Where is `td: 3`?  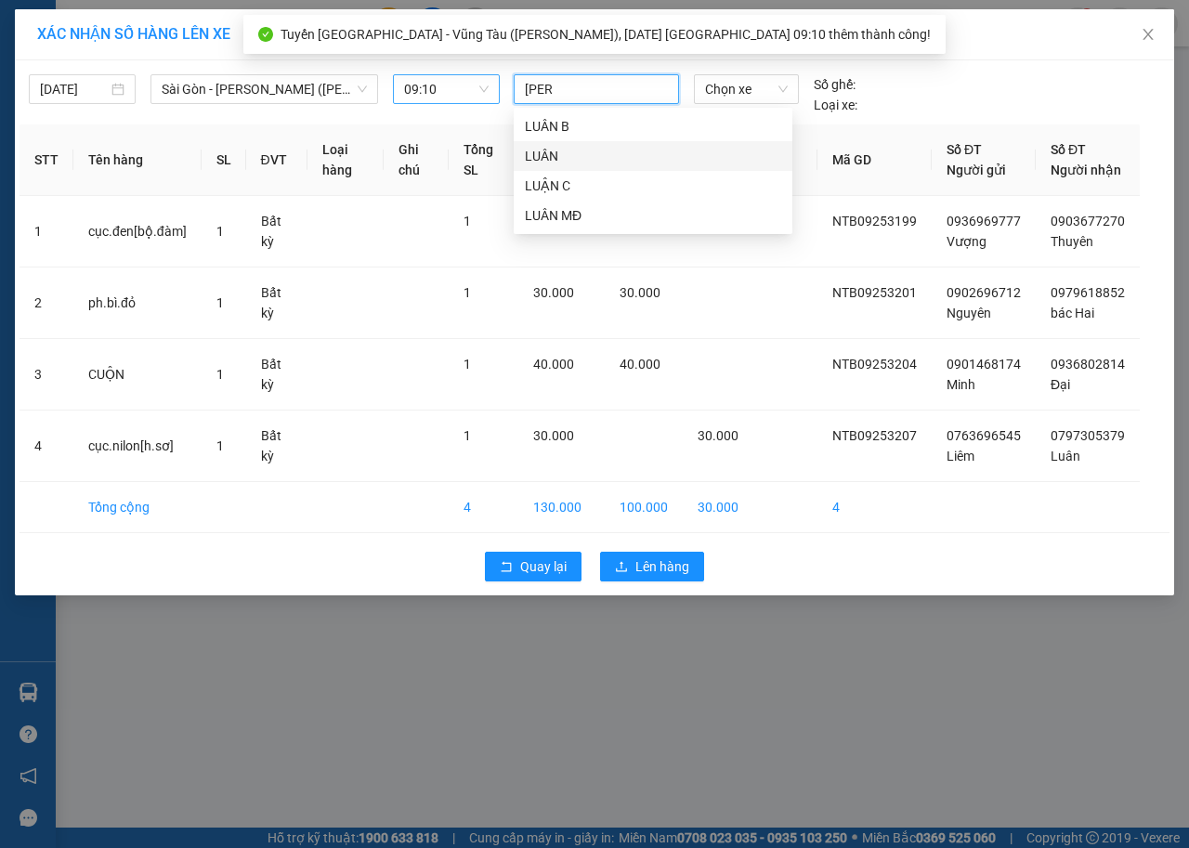
td: 3 is located at coordinates (46, 374).